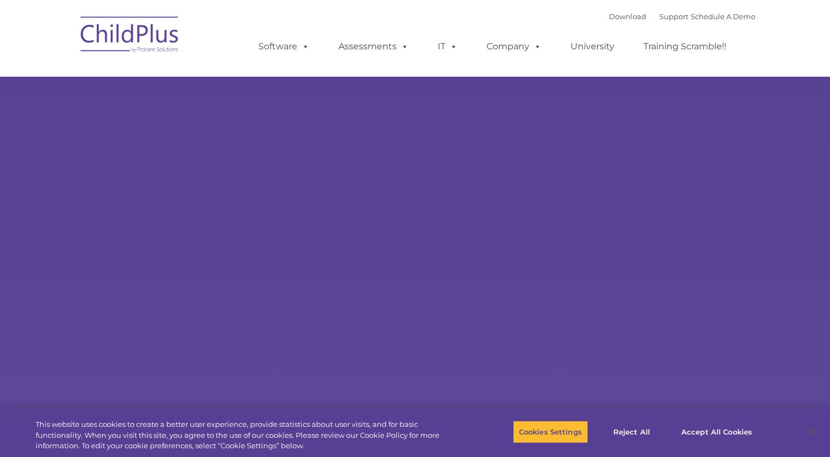 The height and width of the screenshot is (457, 830). Describe the element at coordinates (448, 47) in the screenshot. I see `a: IT` at that location.